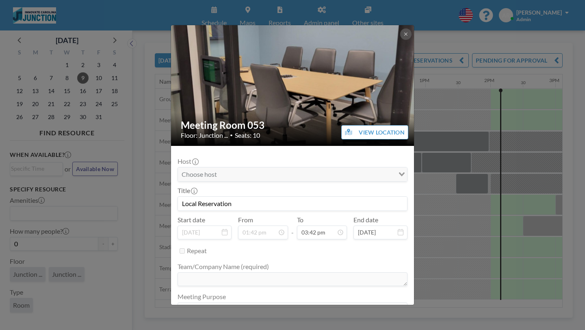 This screenshot has width=585, height=330. What do you see at coordinates (188, 161) in the screenshot?
I see `label: Host` at bounding box center [188, 161].